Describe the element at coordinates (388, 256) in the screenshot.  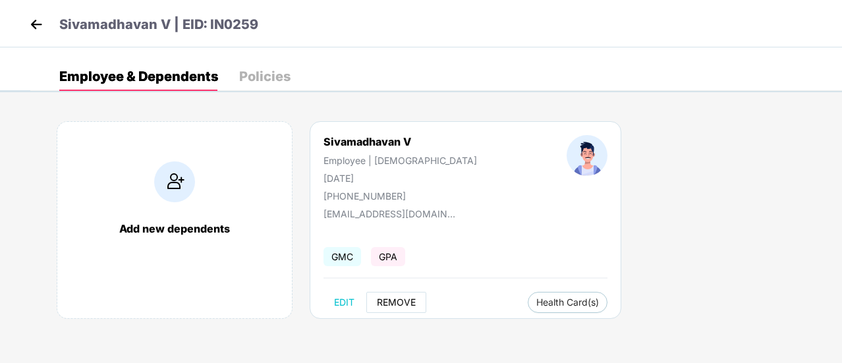
I see `span: GPA` at that location.